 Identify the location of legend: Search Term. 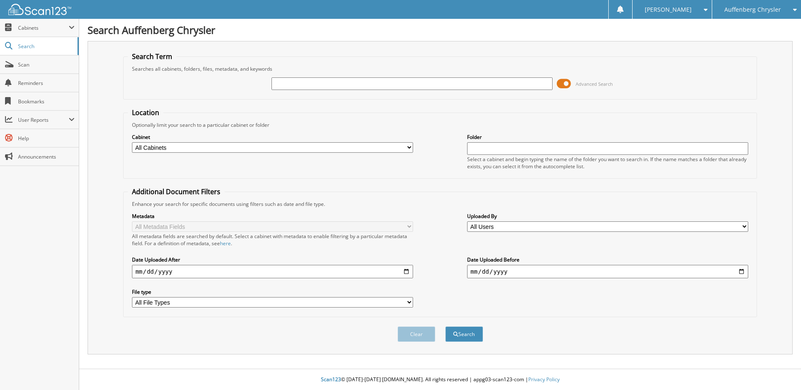
(152, 57).